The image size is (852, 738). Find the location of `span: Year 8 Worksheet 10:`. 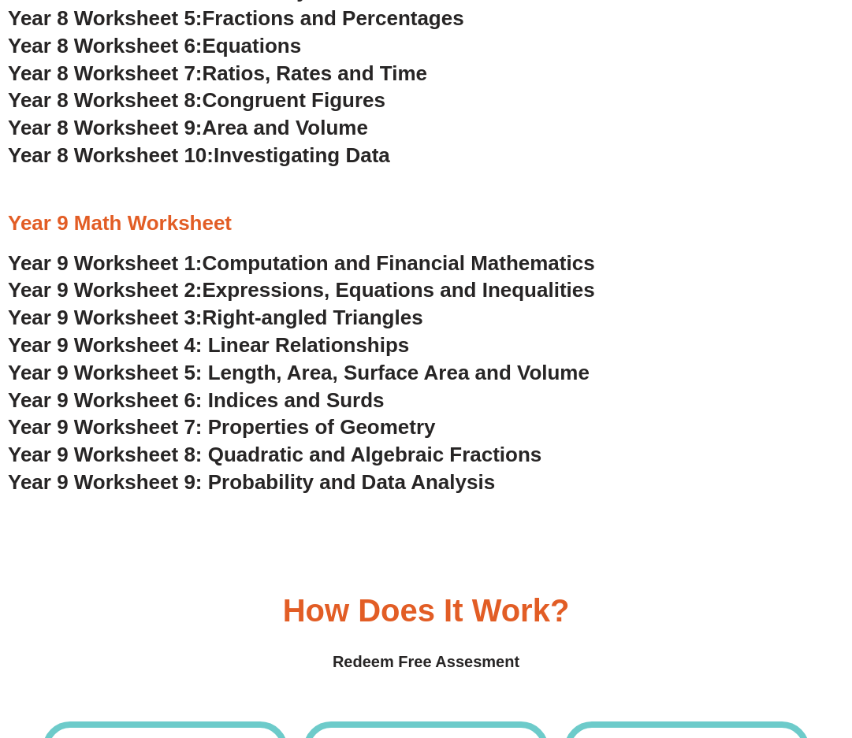

span: Year 8 Worksheet 10: is located at coordinates (110, 155).